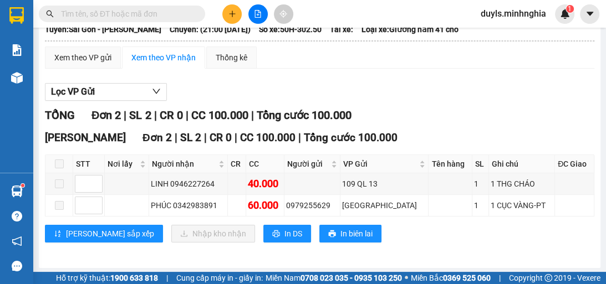  What do you see at coordinates (17, 266) in the screenshot?
I see `span: message` at bounding box center [17, 266].